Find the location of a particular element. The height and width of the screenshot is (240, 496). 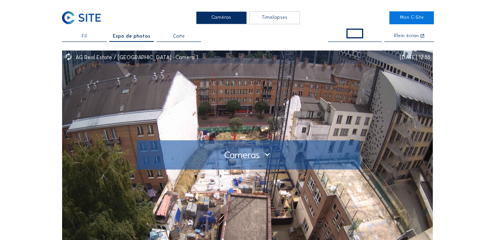

div: Timelapses is located at coordinates (275, 18).